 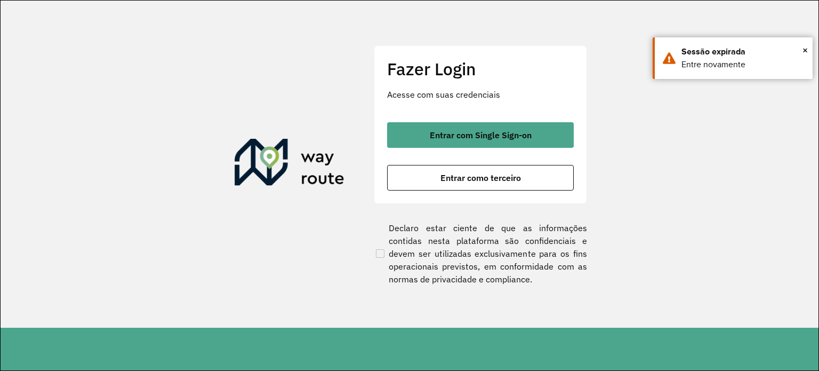 What do you see at coordinates (743, 52) in the screenshot?
I see `div: Sessão expirada` at bounding box center [743, 52].